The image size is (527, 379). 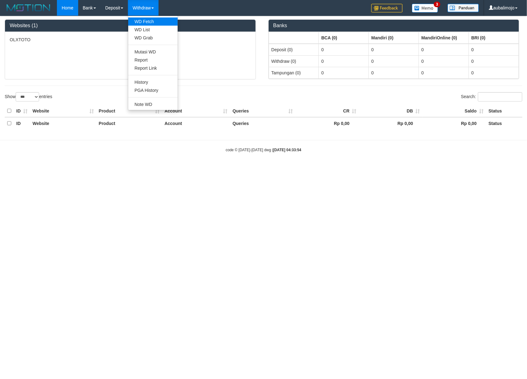 I want to click on h3: Websites (1), so click(x=130, y=26).